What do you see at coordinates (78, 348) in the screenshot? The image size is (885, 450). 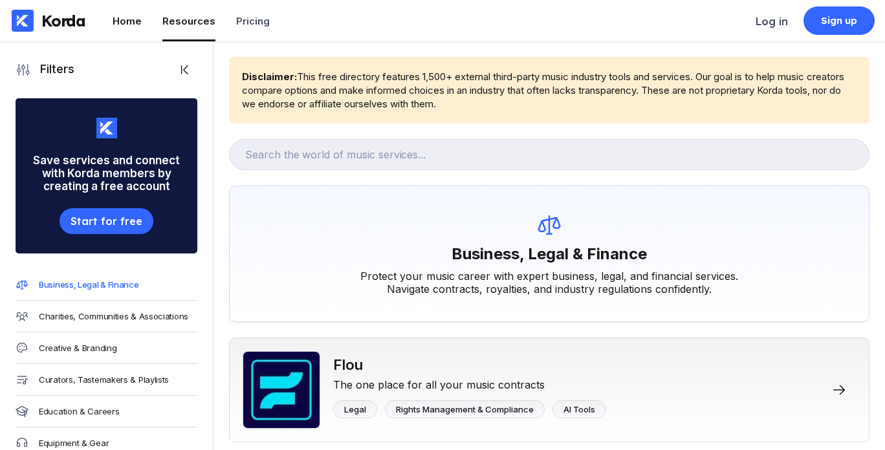 I see `div: Creative & Branding` at bounding box center [78, 348].